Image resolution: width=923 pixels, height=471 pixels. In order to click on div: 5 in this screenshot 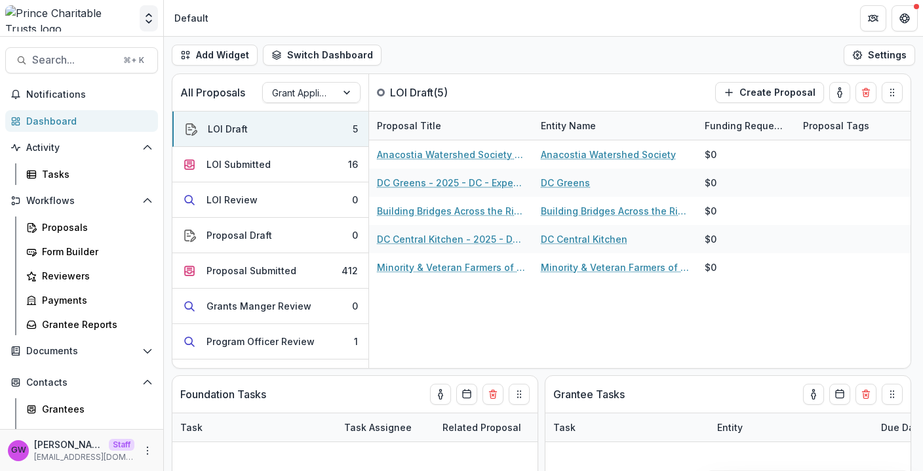, I will do `click(355, 129)`.